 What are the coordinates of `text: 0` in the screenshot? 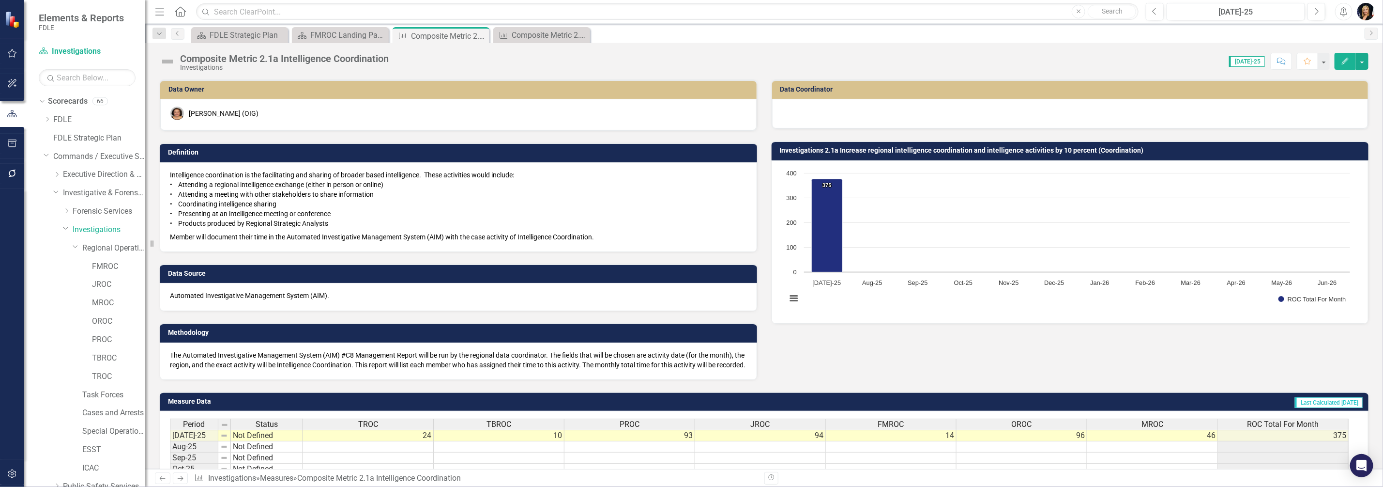 It's located at (795, 272).